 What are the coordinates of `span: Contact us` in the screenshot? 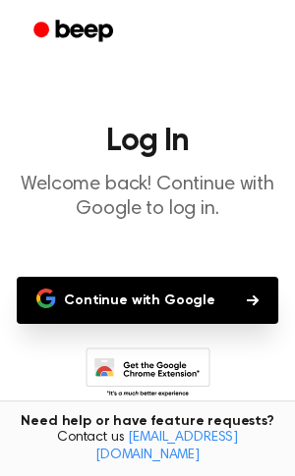 It's located at (147, 447).